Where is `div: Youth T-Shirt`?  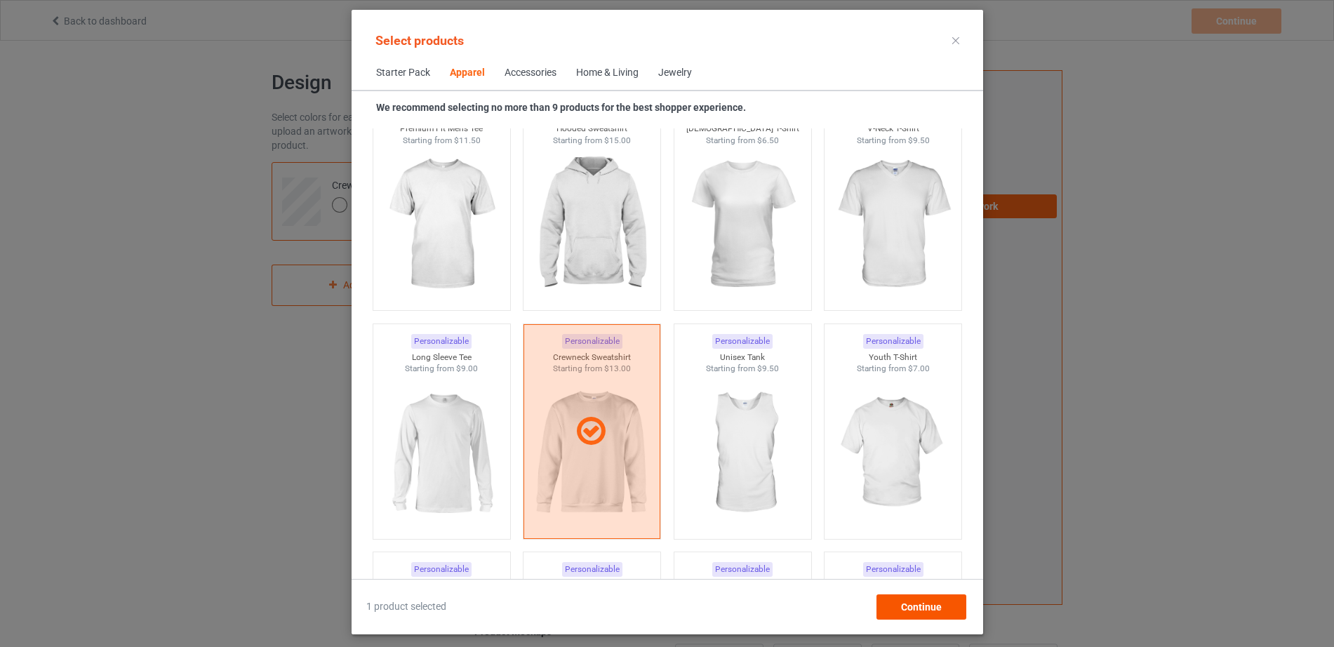 div: Youth T-Shirt is located at coordinates (892, 357).